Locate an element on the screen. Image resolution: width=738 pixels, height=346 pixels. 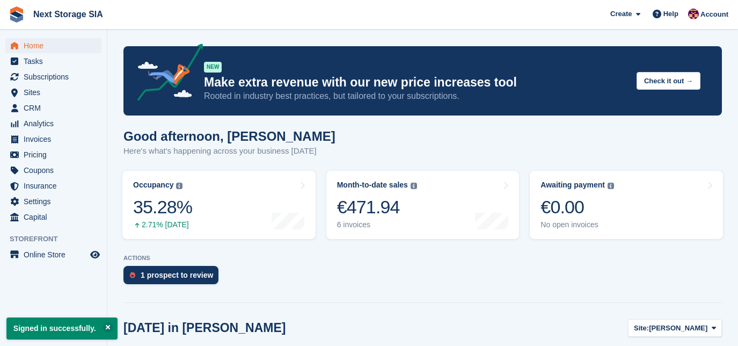
p: ACTIONS is located at coordinates (423, 258).